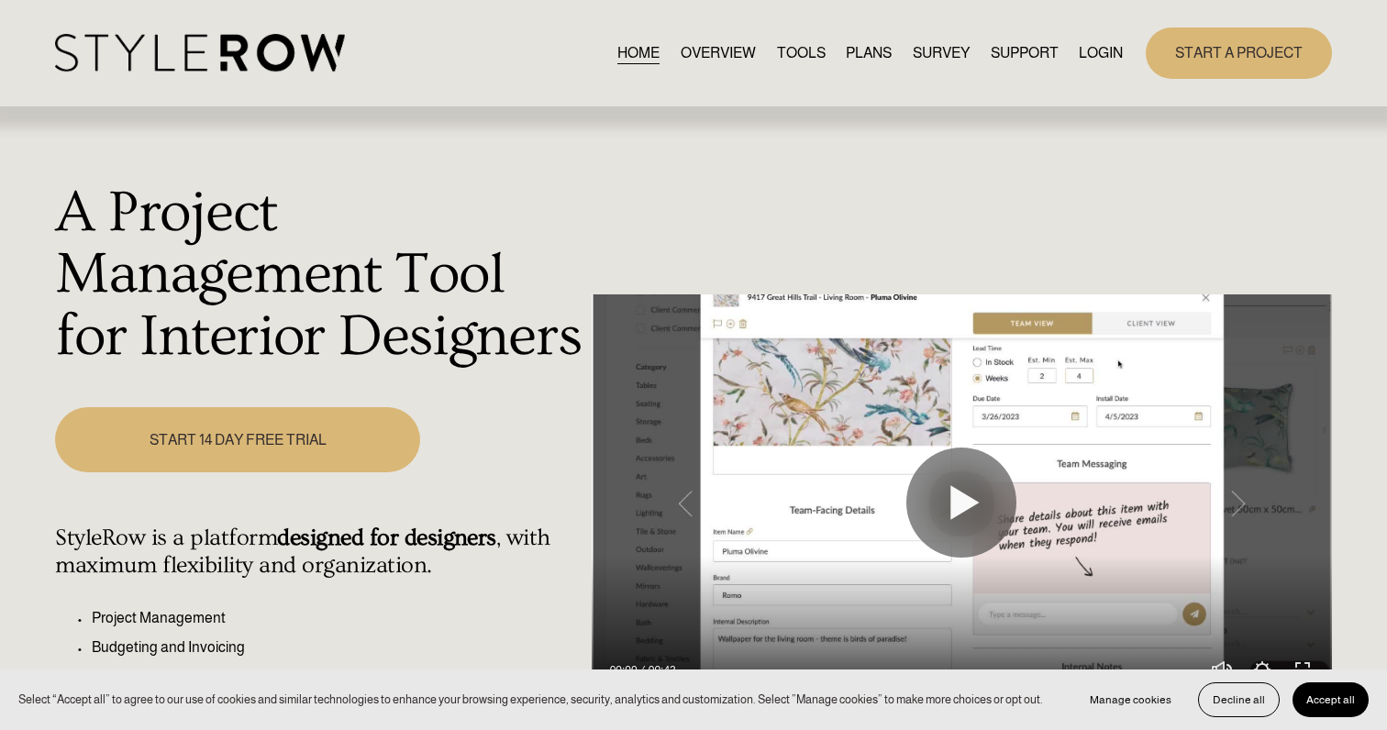  What do you see at coordinates (961, 503) in the screenshot?
I see `button: Play` at bounding box center [961, 503].